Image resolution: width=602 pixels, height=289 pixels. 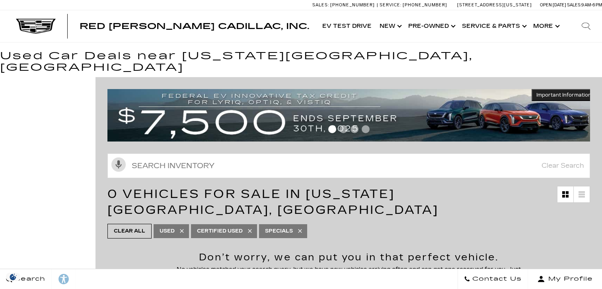 What do you see at coordinates (365, 129) in the screenshot?
I see `span: Go to slide 4` at bounding box center [365, 129].